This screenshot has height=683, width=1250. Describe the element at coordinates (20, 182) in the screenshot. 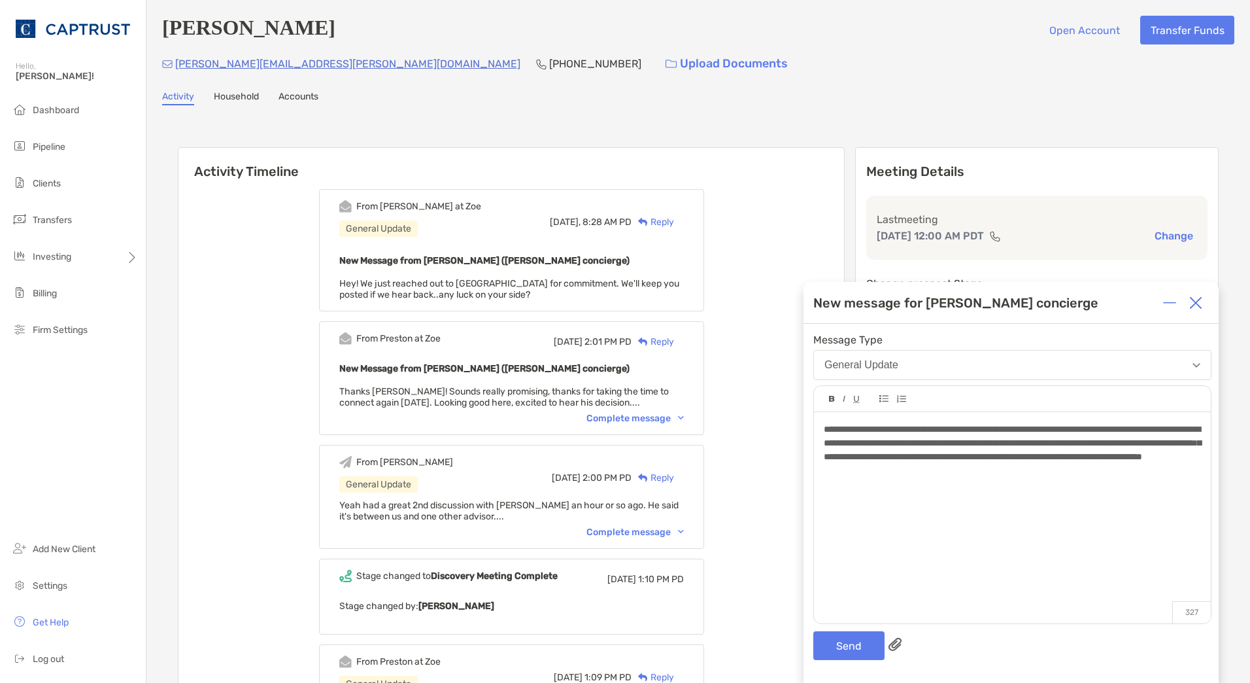

I see `img: clients icon` at that location.